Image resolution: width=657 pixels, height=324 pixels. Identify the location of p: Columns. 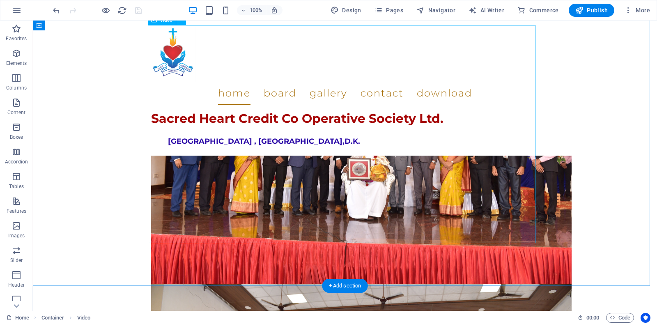
(16, 88).